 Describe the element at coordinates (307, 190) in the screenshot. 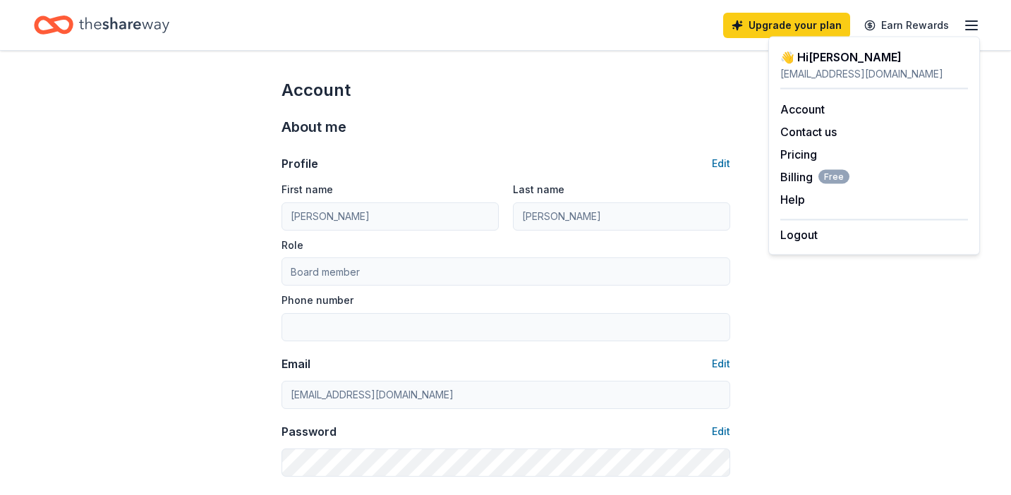

I see `label: First name` at that location.